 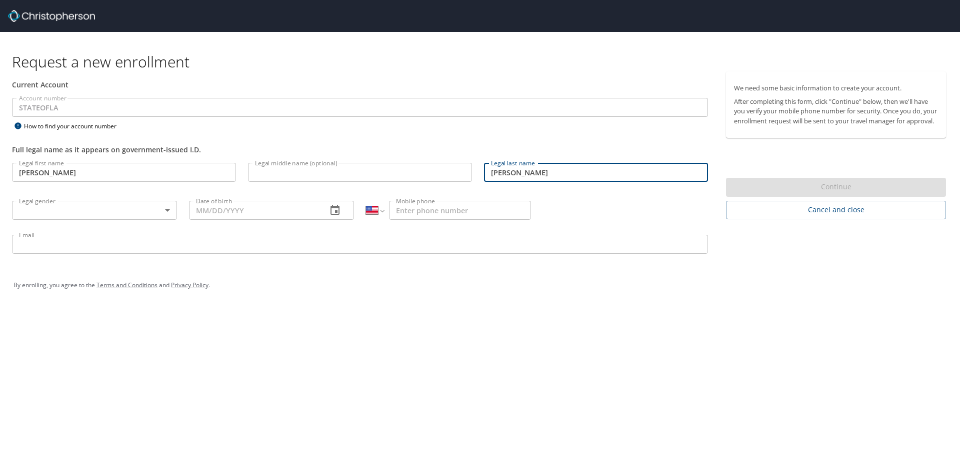 What do you see at coordinates (127, 285) in the screenshot?
I see `a: Terms and Conditions` at bounding box center [127, 285].